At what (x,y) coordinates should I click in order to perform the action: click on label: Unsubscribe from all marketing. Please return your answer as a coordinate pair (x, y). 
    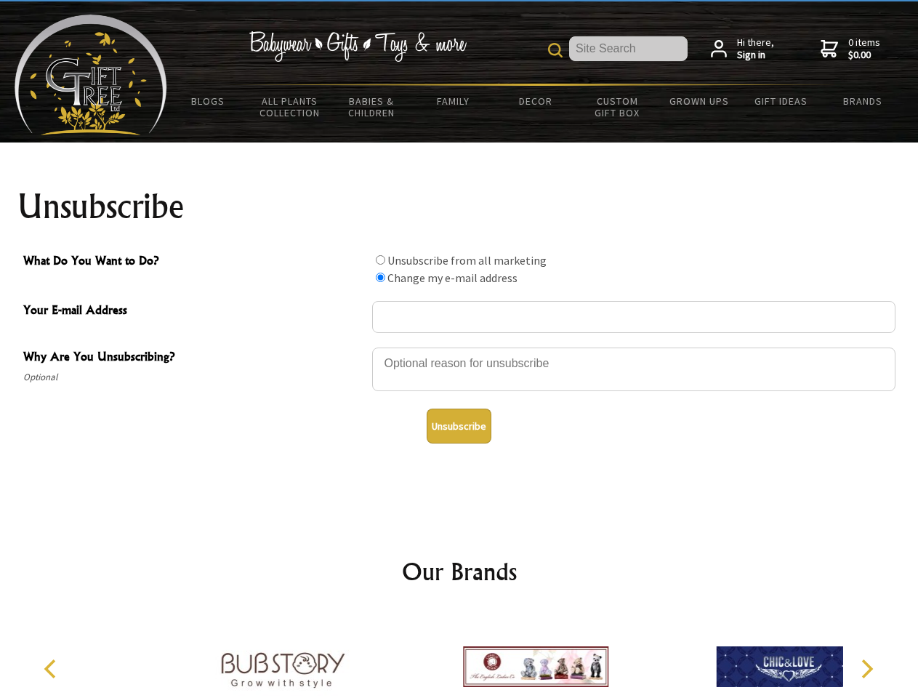
    Looking at the image, I should click on (467, 260).